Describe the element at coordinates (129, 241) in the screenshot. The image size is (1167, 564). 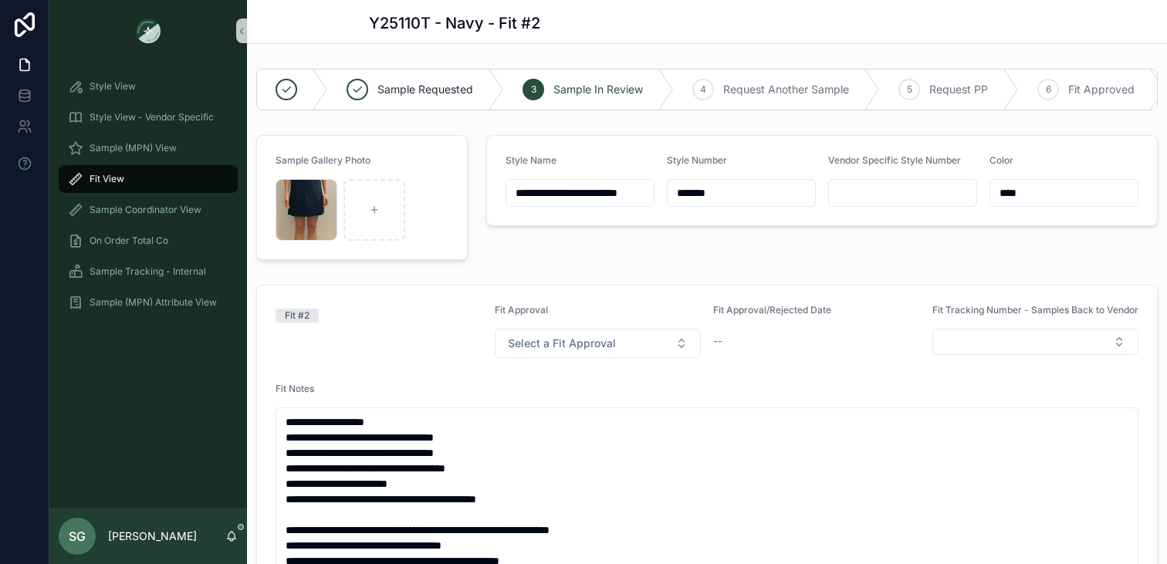
I see `span: On Order Total Co` at that location.